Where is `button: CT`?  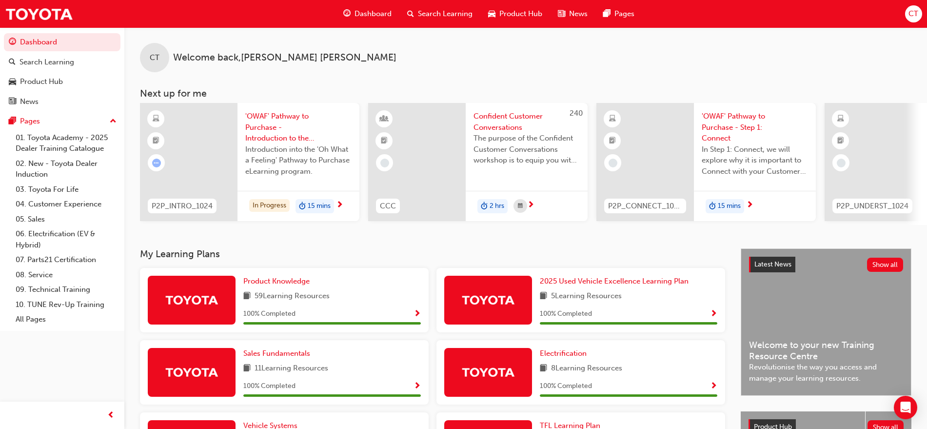
button: CT is located at coordinates (913, 14).